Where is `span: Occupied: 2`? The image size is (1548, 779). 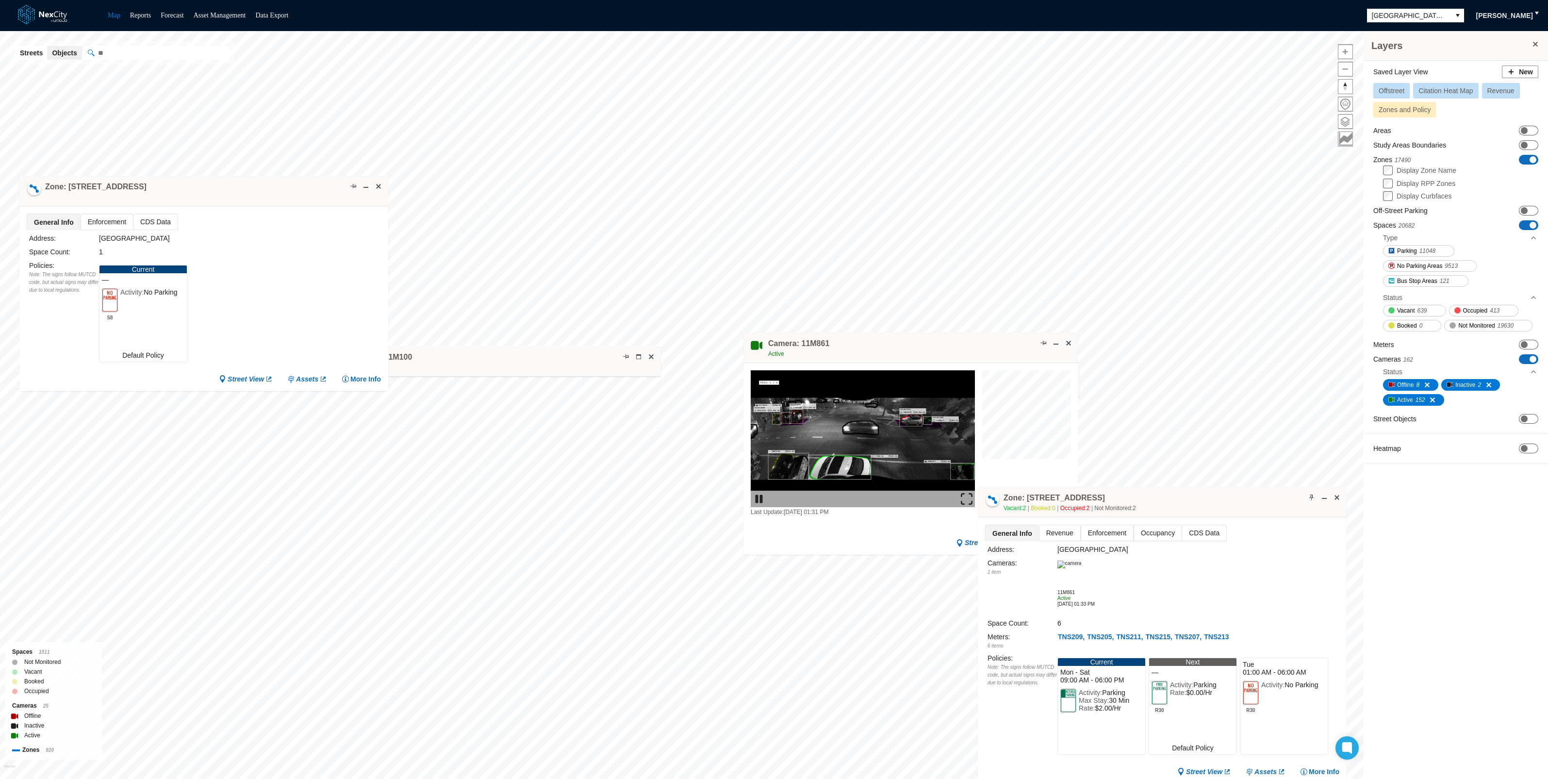
span: Occupied: 2 is located at coordinates (1077, 508).